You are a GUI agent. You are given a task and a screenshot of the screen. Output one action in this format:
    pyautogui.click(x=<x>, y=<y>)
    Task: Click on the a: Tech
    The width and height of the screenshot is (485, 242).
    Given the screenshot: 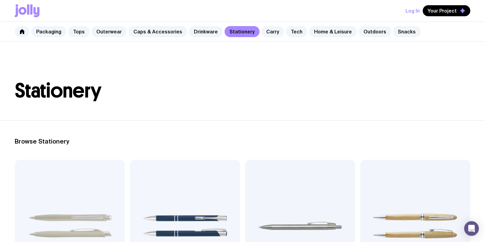 What is the action you would take?
    pyautogui.click(x=296, y=32)
    